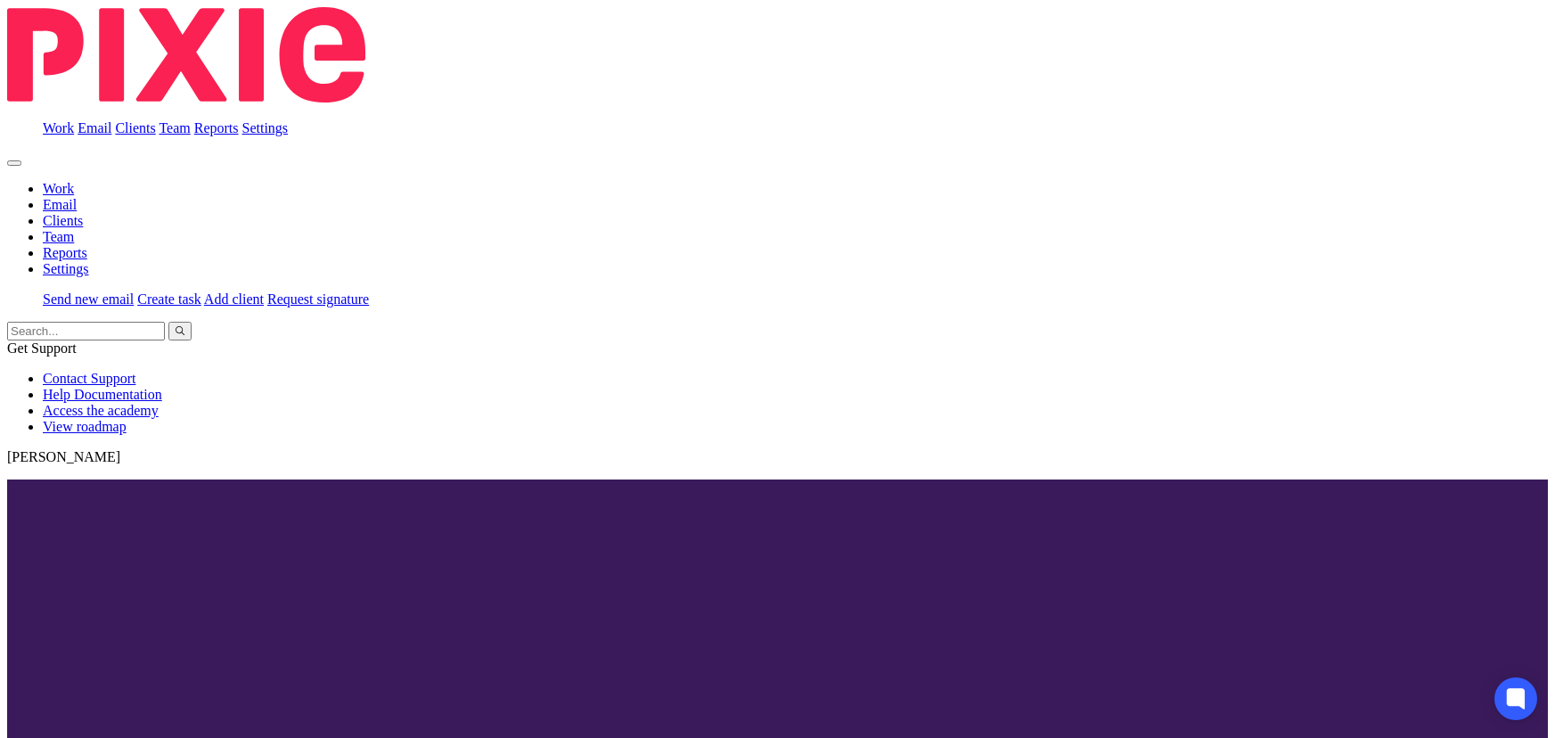 The height and width of the screenshot is (738, 1555). What do you see at coordinates (42, 348) in the screenshot?
I see `span: Get Support` at bounding box center [42, 348].